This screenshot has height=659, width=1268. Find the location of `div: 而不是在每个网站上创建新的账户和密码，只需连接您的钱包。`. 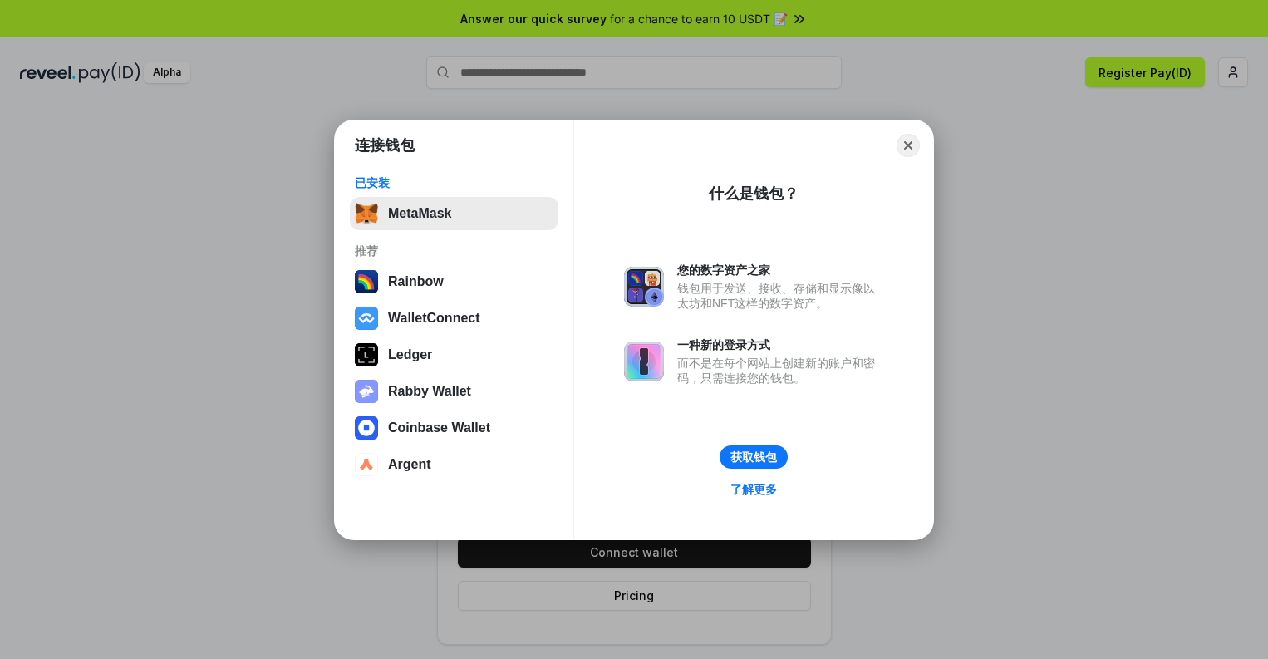

div: 而不是在每个网站上创建新的账户和密码，只需连接您的钱包。 is located at coordinates (780, 371).